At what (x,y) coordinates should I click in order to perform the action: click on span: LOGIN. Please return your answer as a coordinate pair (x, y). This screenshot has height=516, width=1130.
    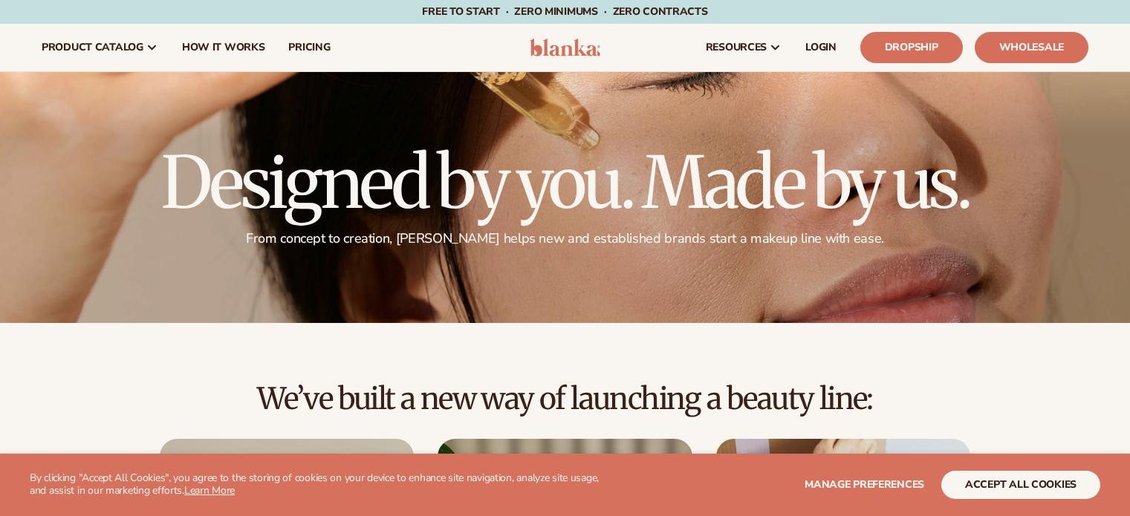
    Looking at the image, I should click on (821, 48).